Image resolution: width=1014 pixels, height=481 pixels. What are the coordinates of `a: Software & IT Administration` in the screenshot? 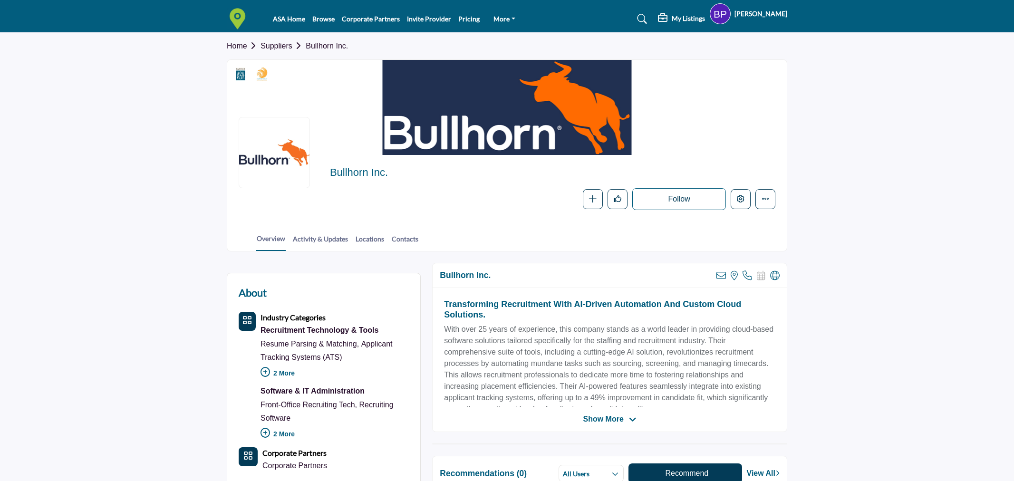 It's located at (335, 391).